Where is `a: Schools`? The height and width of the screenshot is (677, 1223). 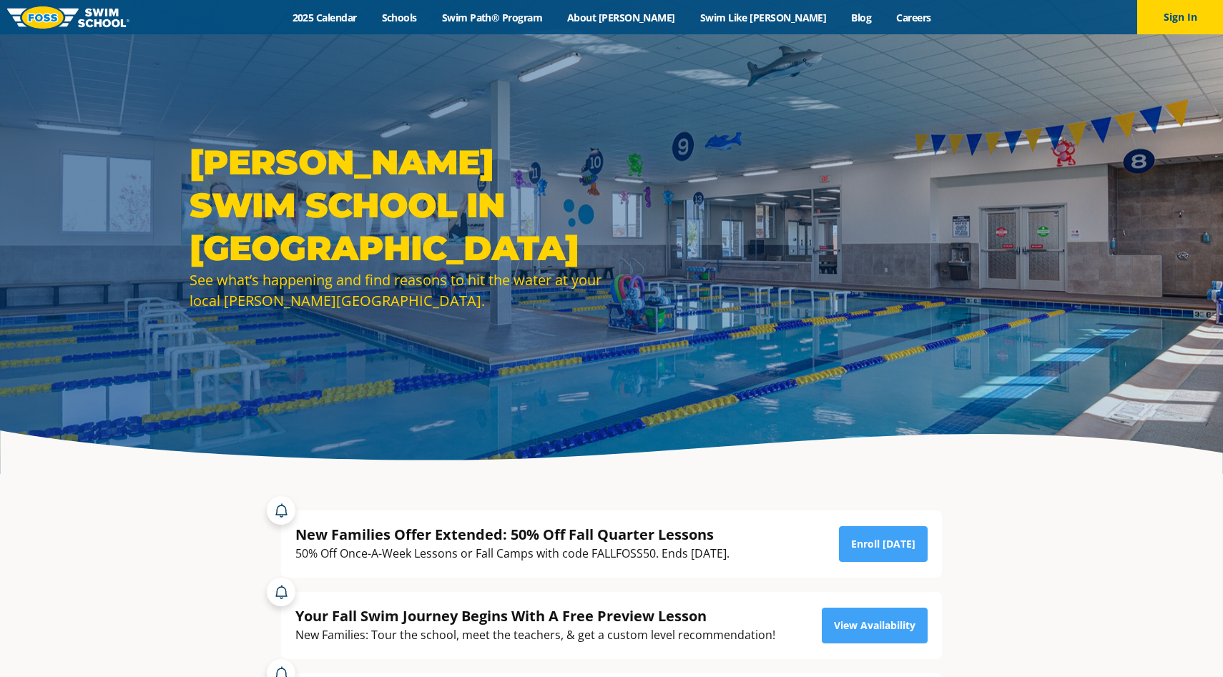
a: Schools is located at coordinates (399, 17).